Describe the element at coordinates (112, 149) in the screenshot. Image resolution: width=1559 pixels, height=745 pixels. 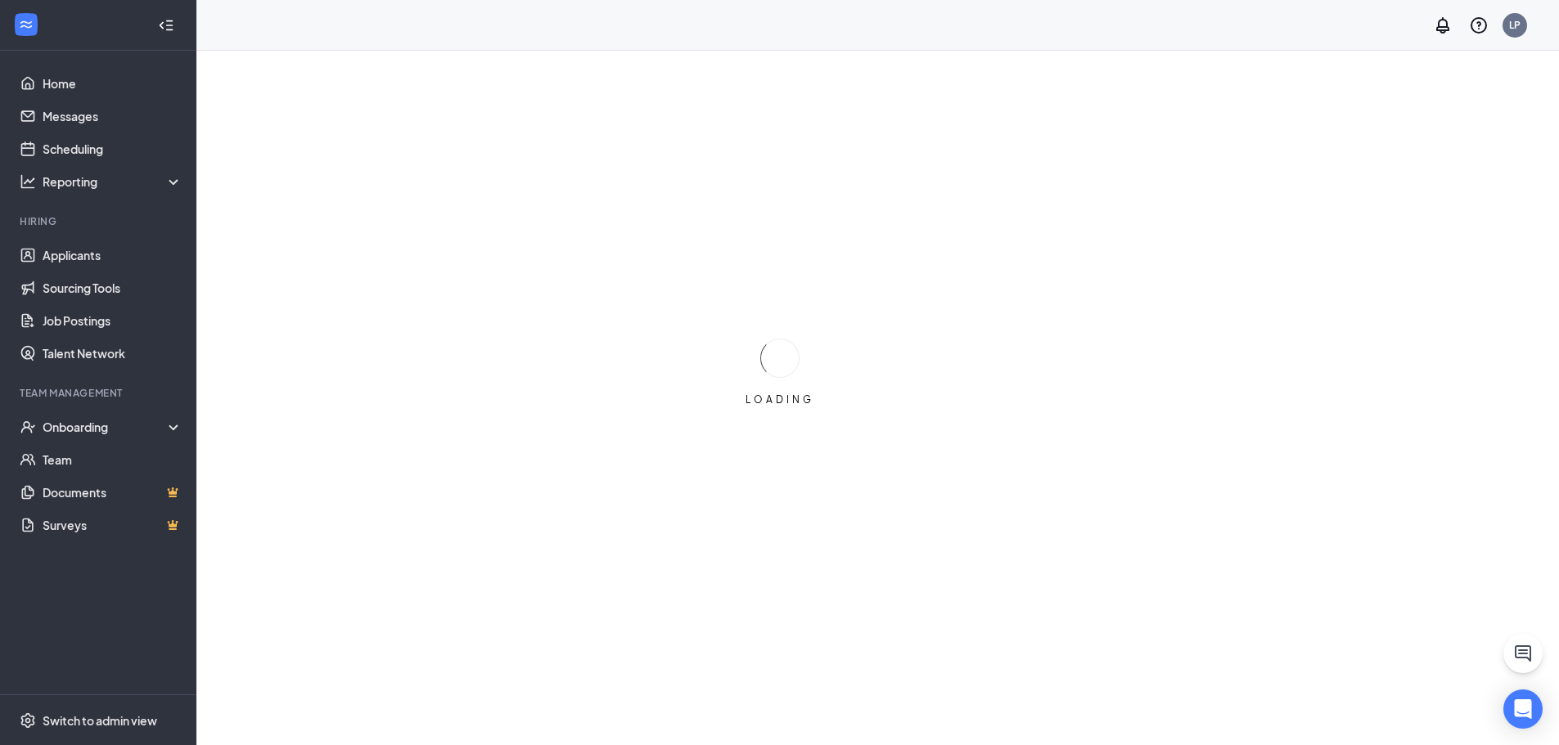
I see `a: Scheduling` at that location.